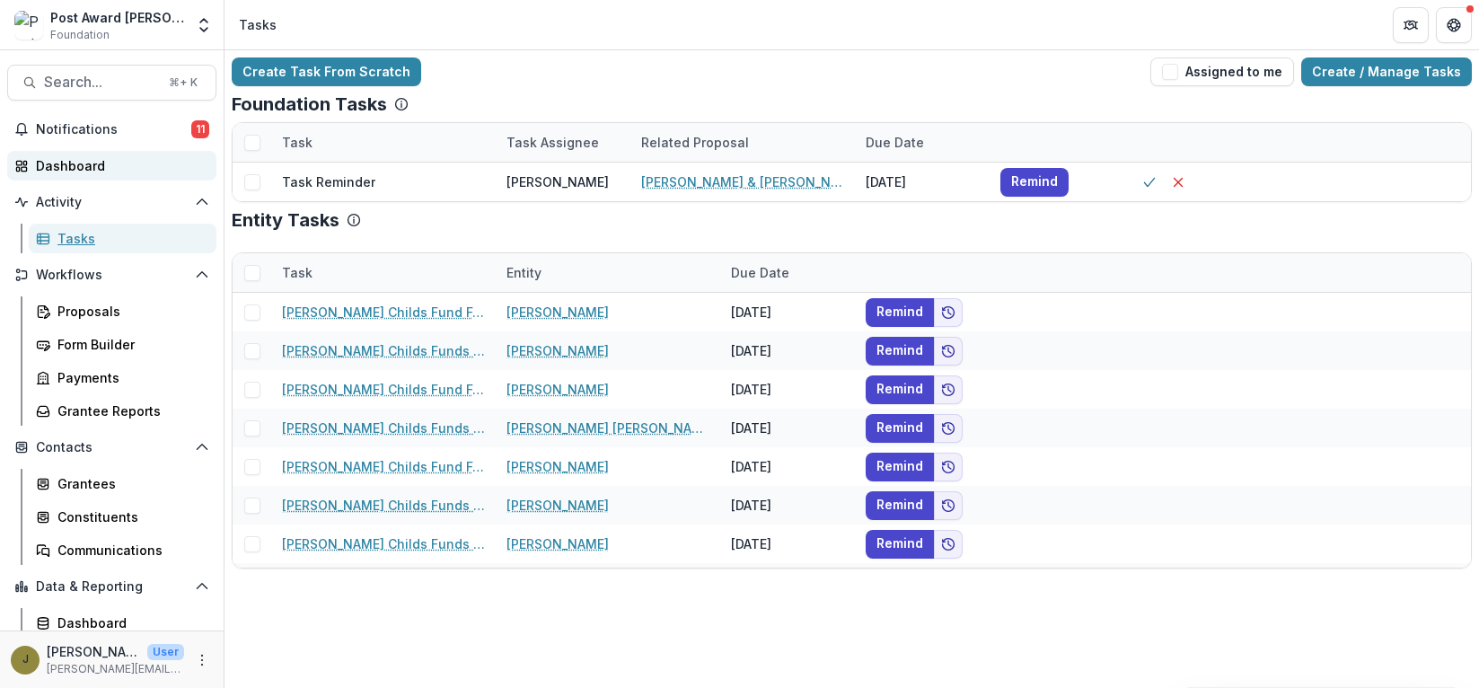  I want to click on button: Assigned to me, so click(1222, 72).